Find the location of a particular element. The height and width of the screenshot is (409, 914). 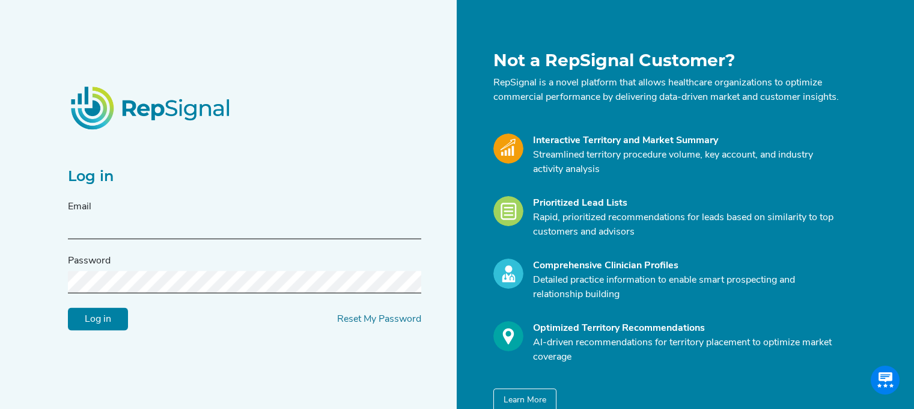

a: Reset My Password is located at coordinates (379, 319).